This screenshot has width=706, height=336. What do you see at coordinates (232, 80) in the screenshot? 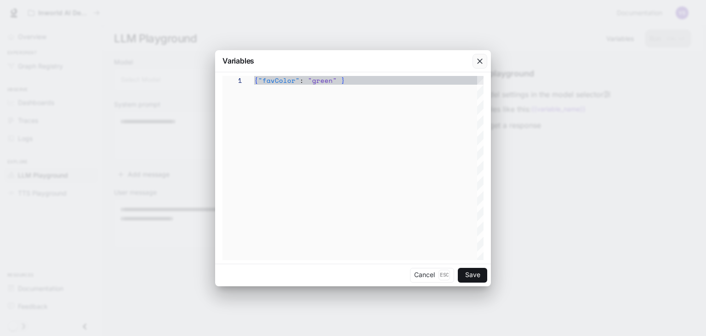
I see `div: 1` at bounding box center [232, 80].